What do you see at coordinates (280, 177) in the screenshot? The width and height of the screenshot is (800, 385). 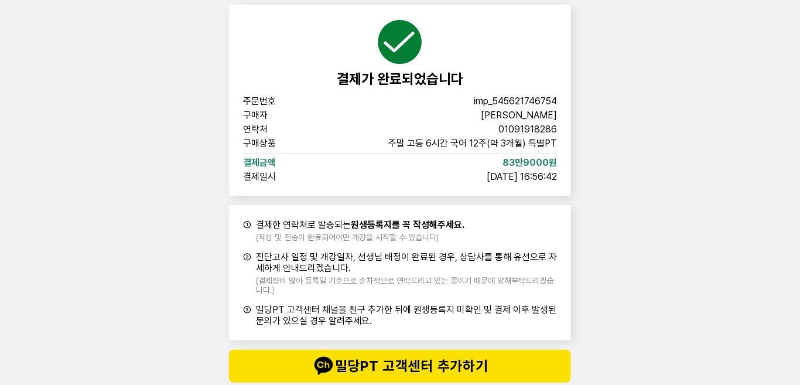 I see `span: 결제일시` at bounding box center [280, 177].